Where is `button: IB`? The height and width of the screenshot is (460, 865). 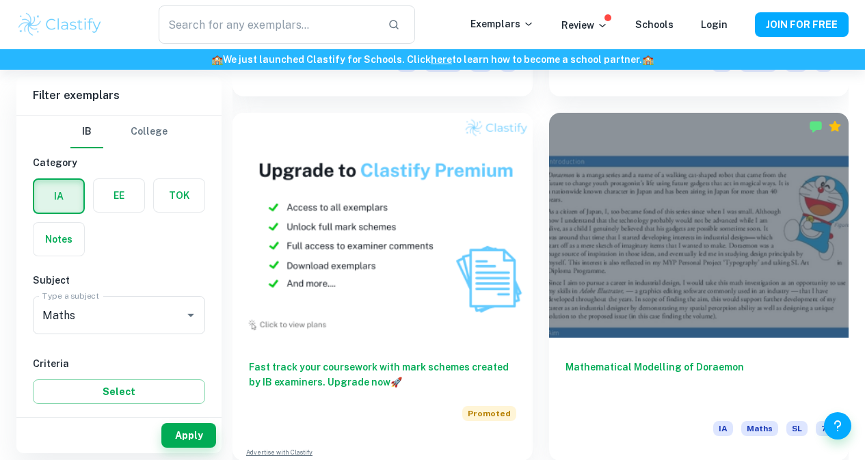 button: IB is located at coordinates (87, 132).